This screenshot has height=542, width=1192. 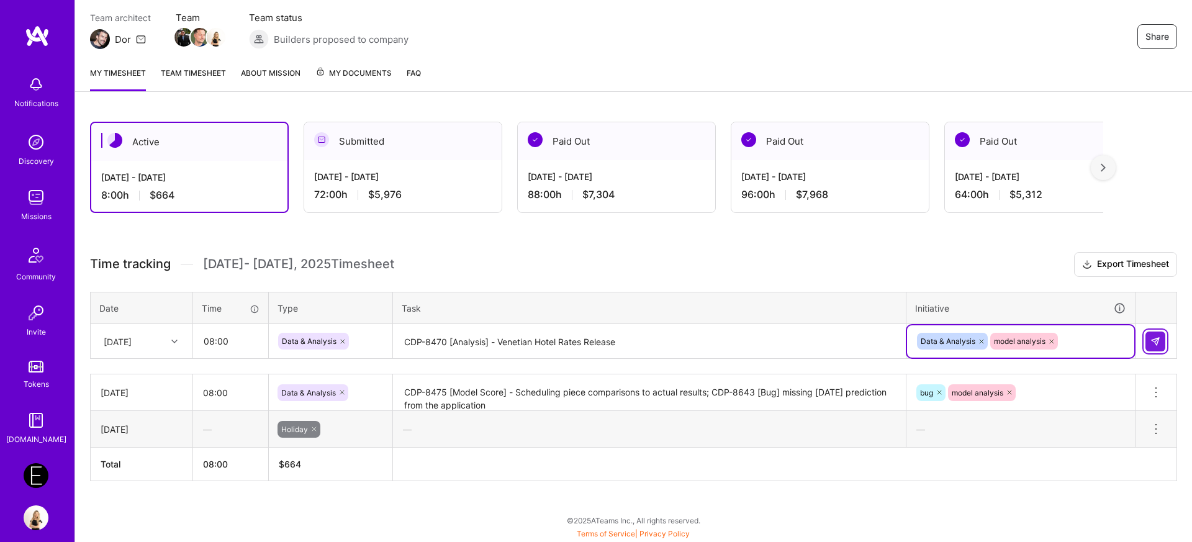 I want to click on span: $7,304, so click(x=599, y=194).